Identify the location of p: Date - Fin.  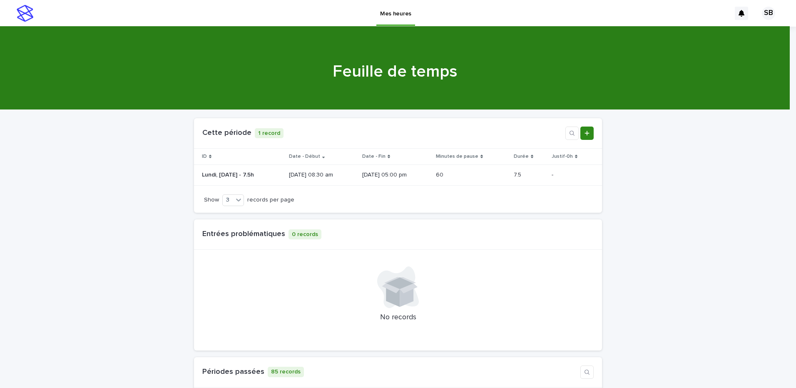
(374, 157).